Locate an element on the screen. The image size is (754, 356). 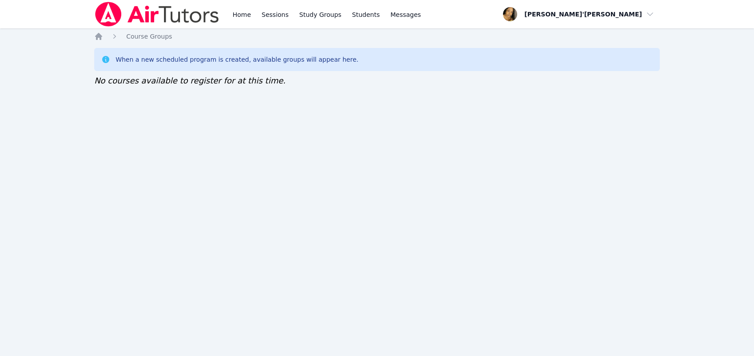
span: No courses available to register for at this time. is located at coordinates (190, 80).